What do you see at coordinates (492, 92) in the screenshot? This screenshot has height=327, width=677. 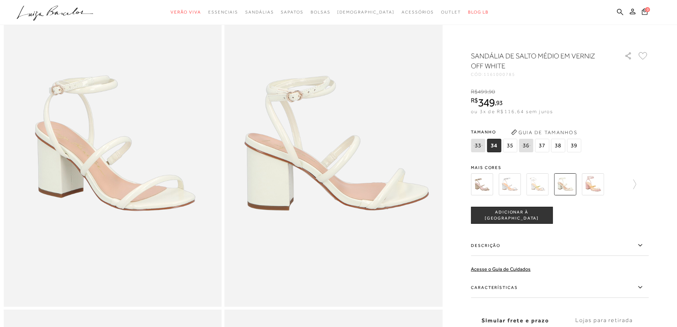 I see `span: 90` at bounding box center [492, 92].